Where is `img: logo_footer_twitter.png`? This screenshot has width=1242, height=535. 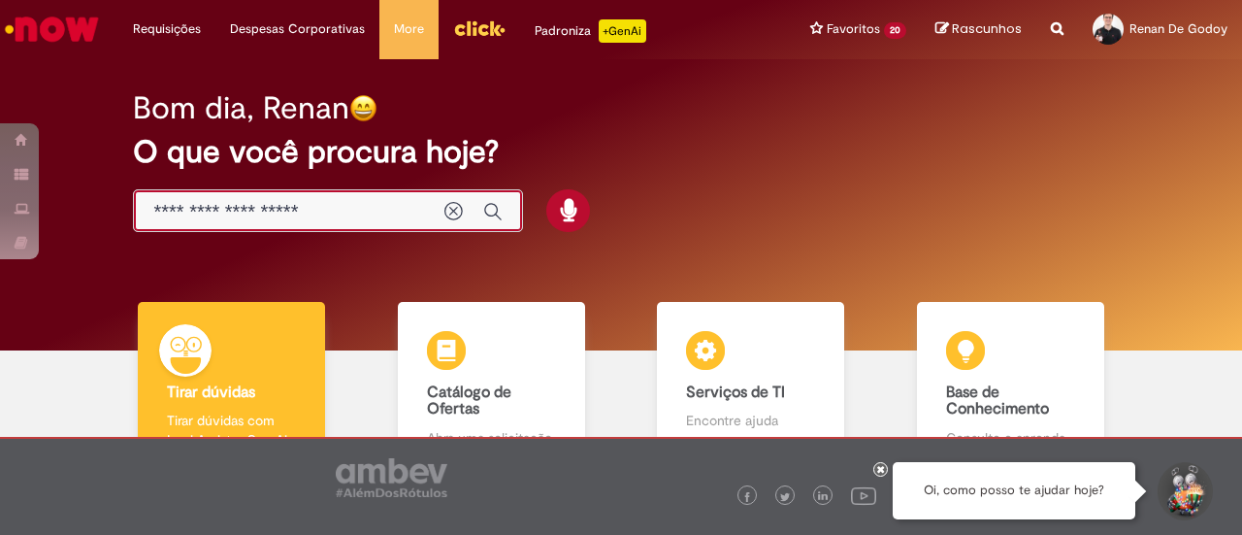
img: logo_footer_twitter.png is located at coordinates (785, 497).